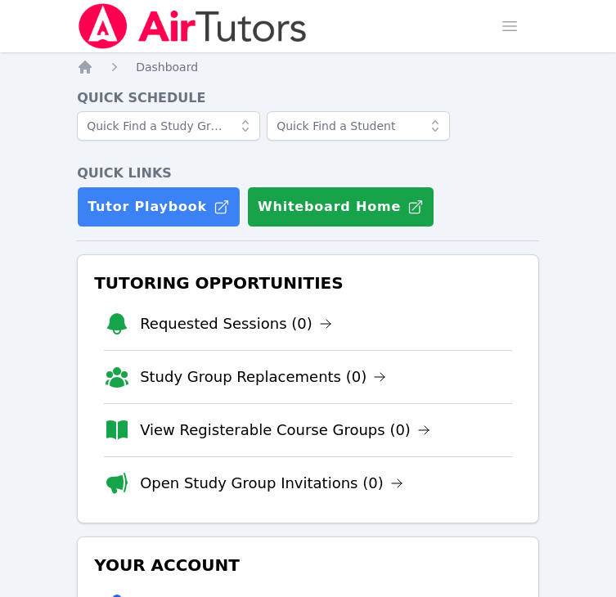 The width and height of the screenshot is (616, 597). Describe the element at coordinates (159, 207) in the screenshot. I see `a: Tutor Playbook` at that location.